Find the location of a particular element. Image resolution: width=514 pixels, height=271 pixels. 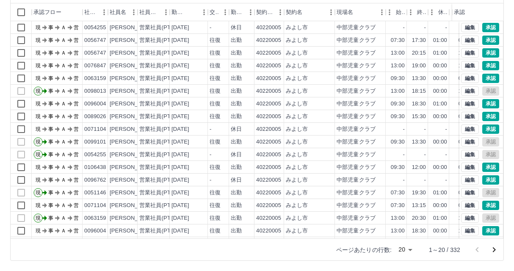

div: 現場名 is located at coordinates (360, 12).